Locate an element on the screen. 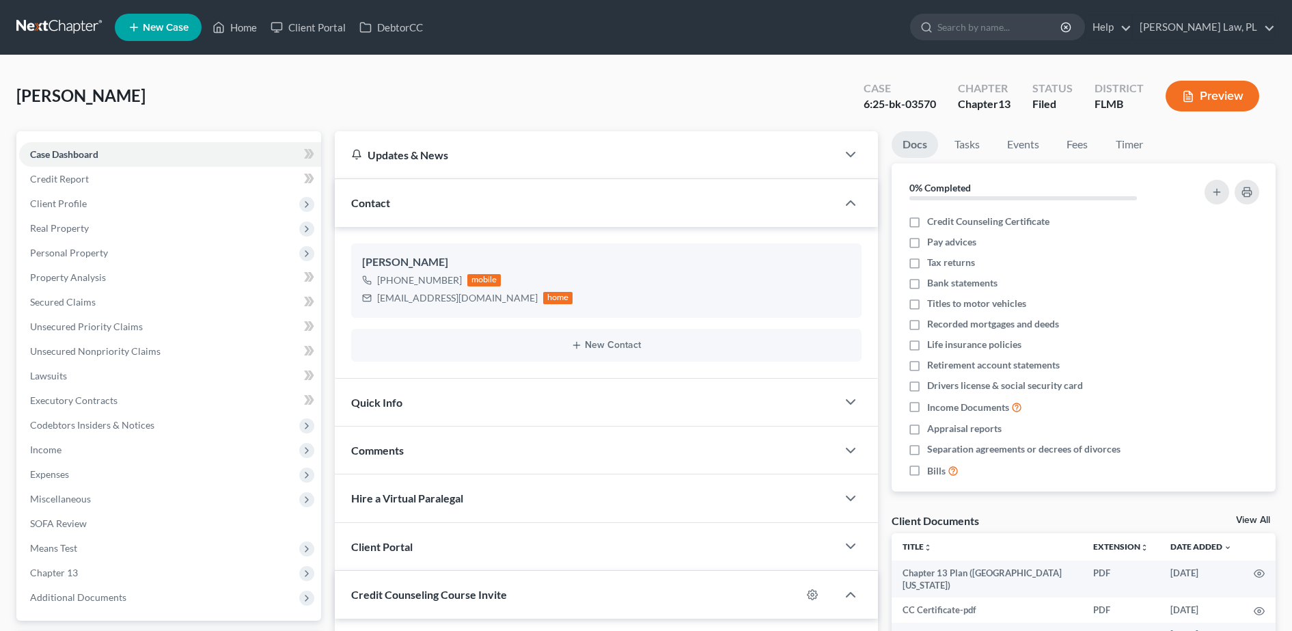 The height and width of the screenshot is (631, 1292). a: Extensionunfold_more is located at coordinates (1120, 546).